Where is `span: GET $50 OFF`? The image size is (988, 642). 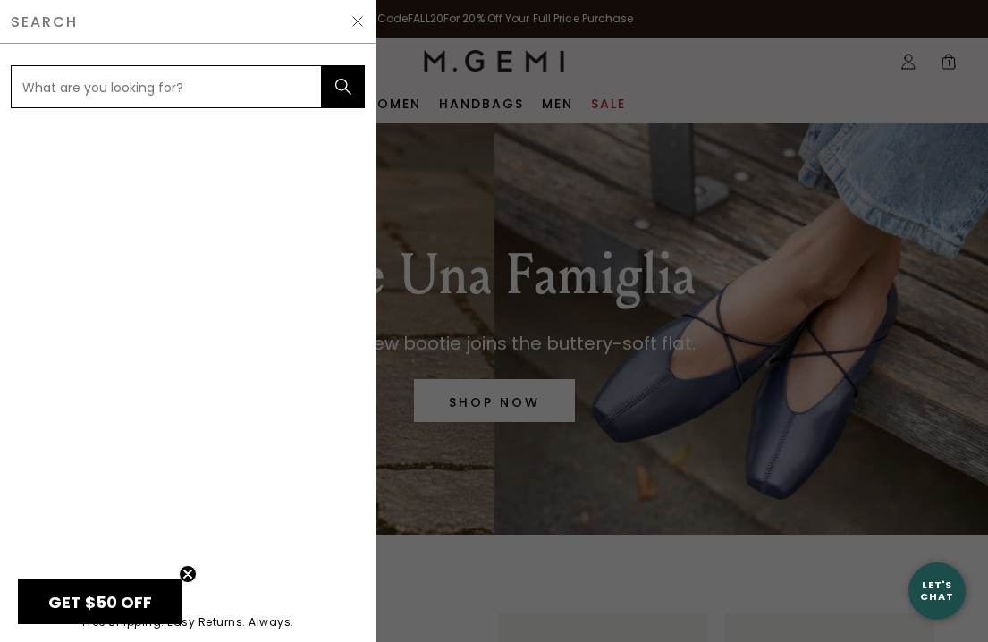
span: GET $50 OFF is located at coordinates (100, 602).